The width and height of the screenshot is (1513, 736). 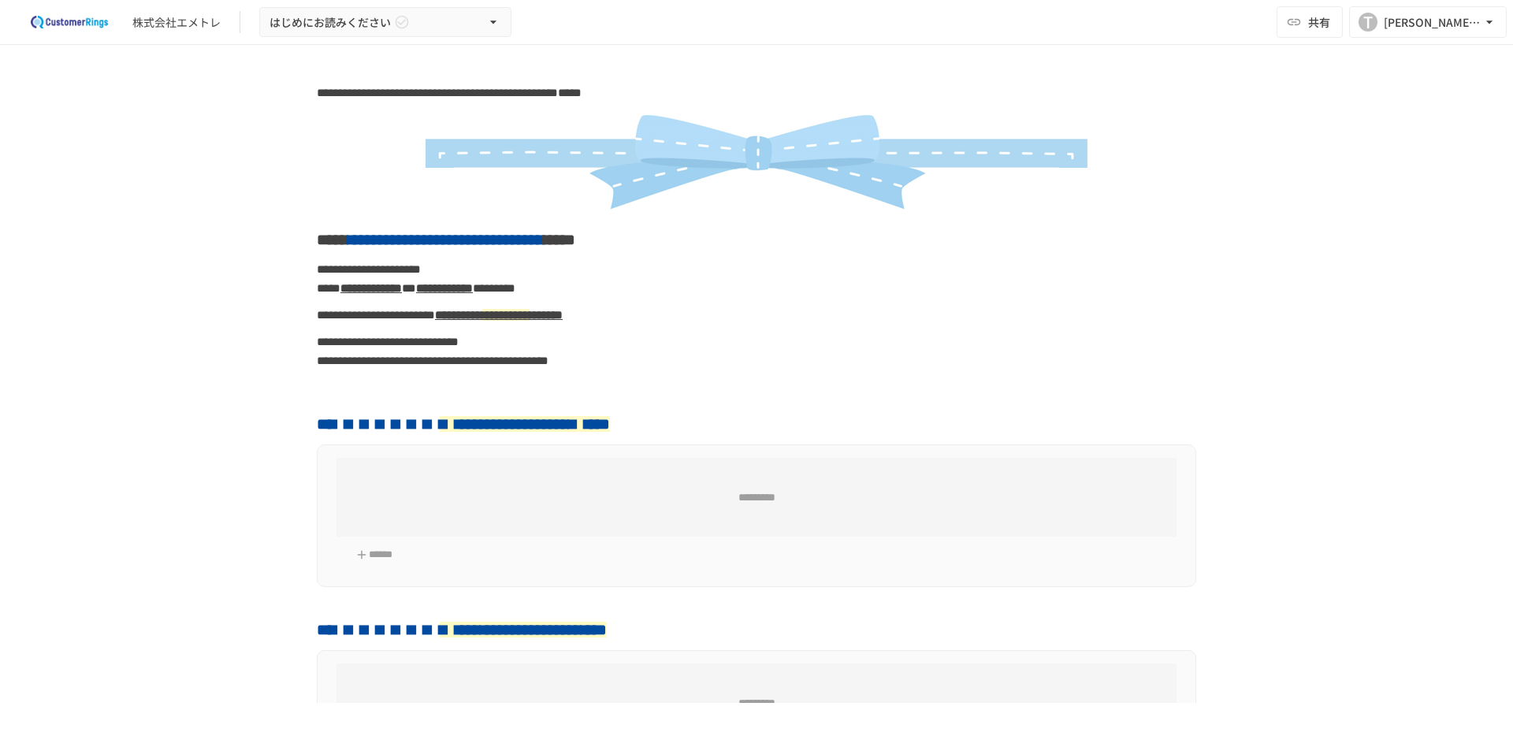 What do you see at coordinates (1319, 22) in the screenshot?
I see `span: 共有` at bounding box center [1319, 22].